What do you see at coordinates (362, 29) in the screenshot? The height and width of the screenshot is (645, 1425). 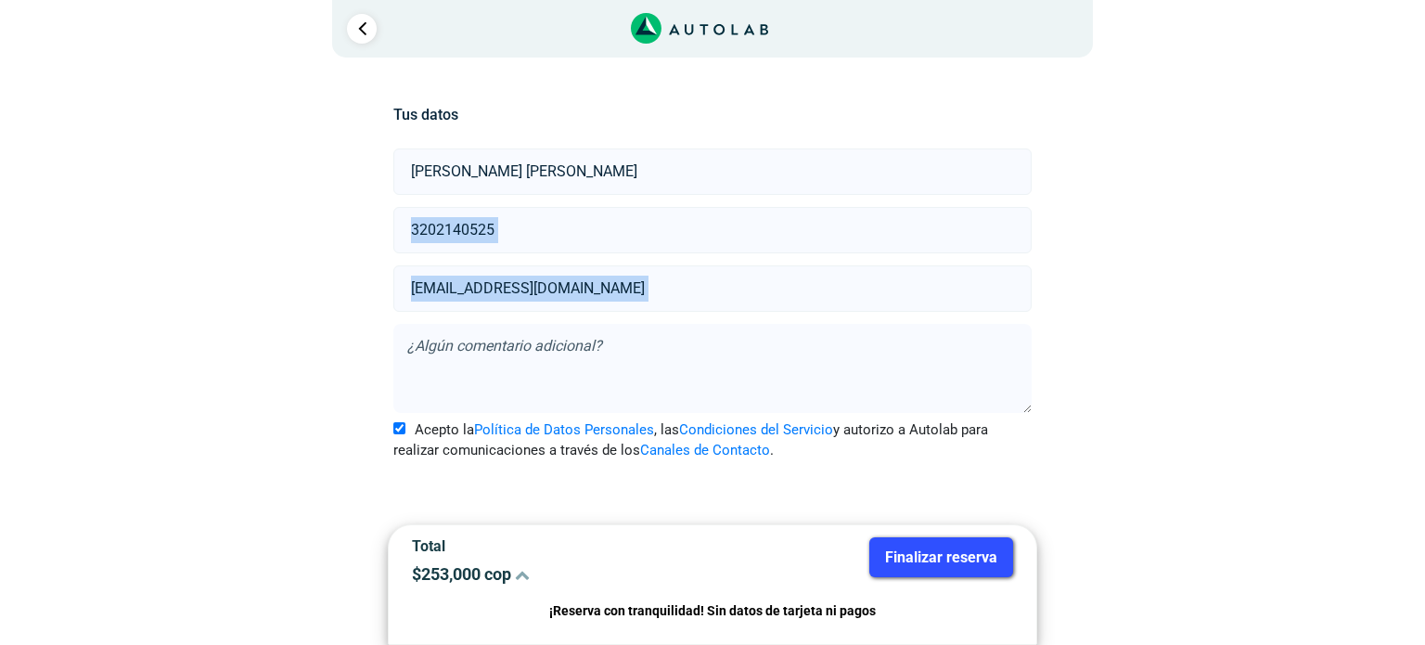 I see `a: Ir al paso anterior` at bounding box center [362, 29].